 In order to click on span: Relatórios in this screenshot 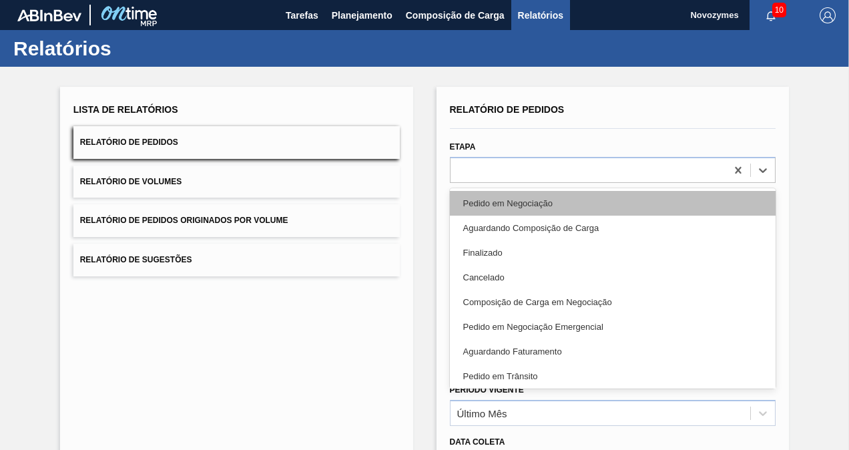, I will do `click(541, 15)`.